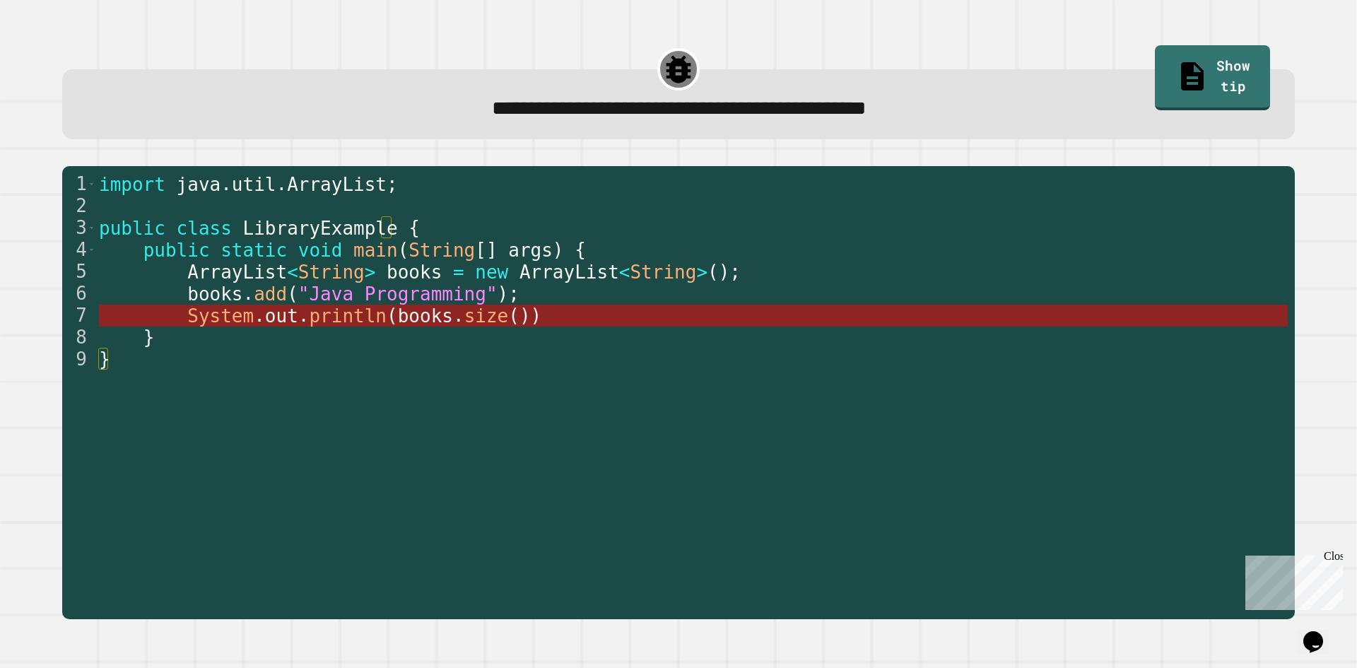 Image resolution: width=1357 pixels, height=668 pixels. I want to click on div: 4, so click(79, 249).